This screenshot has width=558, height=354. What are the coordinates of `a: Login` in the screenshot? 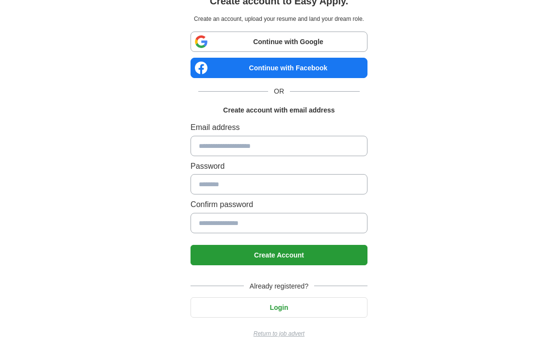 It's located at (279, 308).